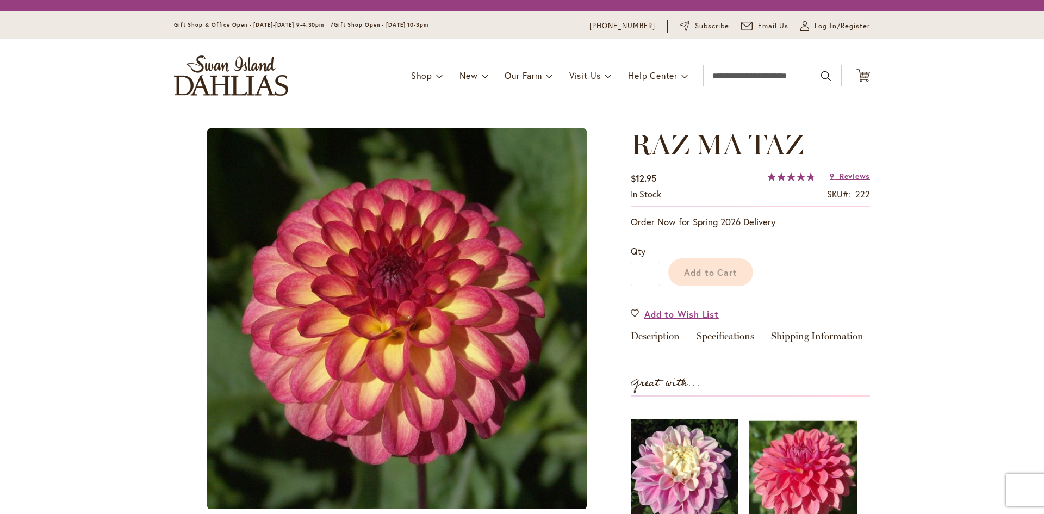 Image resolution: width=1044 pixels, height=514 pixels. Describe the element at coordinates (842, 26) in the screenshot. I see `span: Log In/Register` at that location.